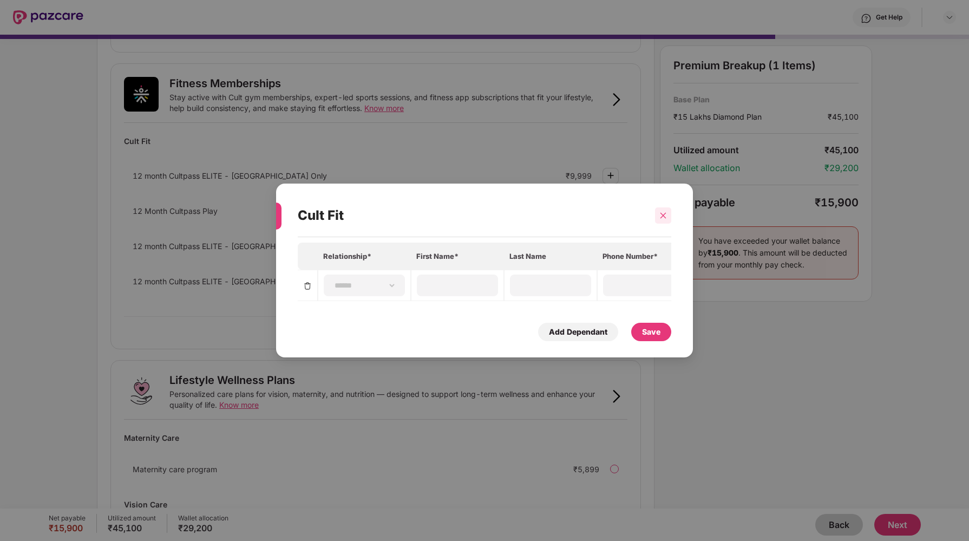 Image resolution: width=969 pixels, height=541 pixels. What do you see at coordinates (578, 332) in the screenshot?
I see `div: Add Dependant` at bounding box center [578, 332].